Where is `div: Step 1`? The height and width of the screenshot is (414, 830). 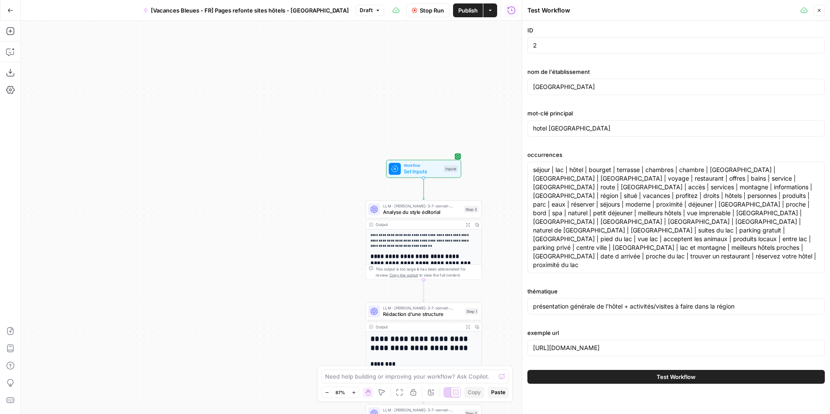
div: Step 1 is located at coordinates (471, 312).